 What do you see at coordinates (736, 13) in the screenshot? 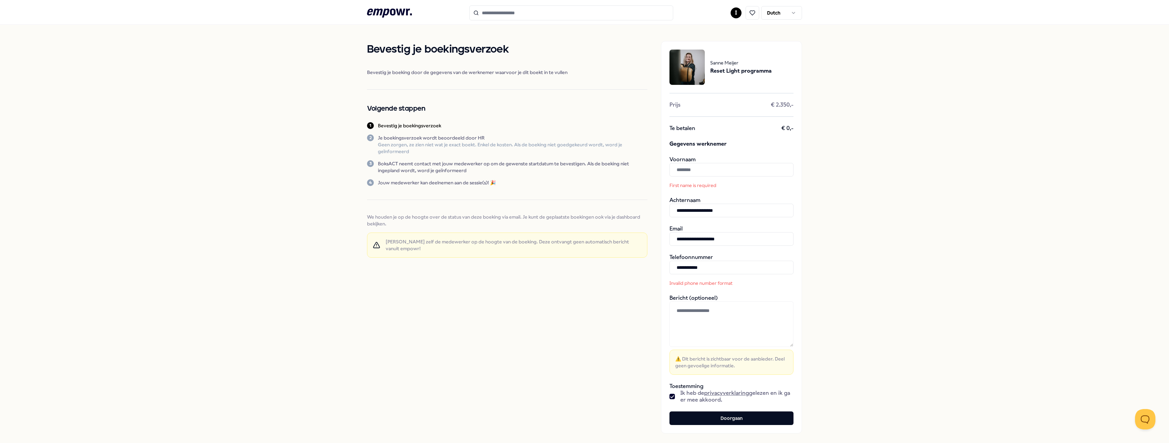
I see `button: I` at bounding box center [736, 13].